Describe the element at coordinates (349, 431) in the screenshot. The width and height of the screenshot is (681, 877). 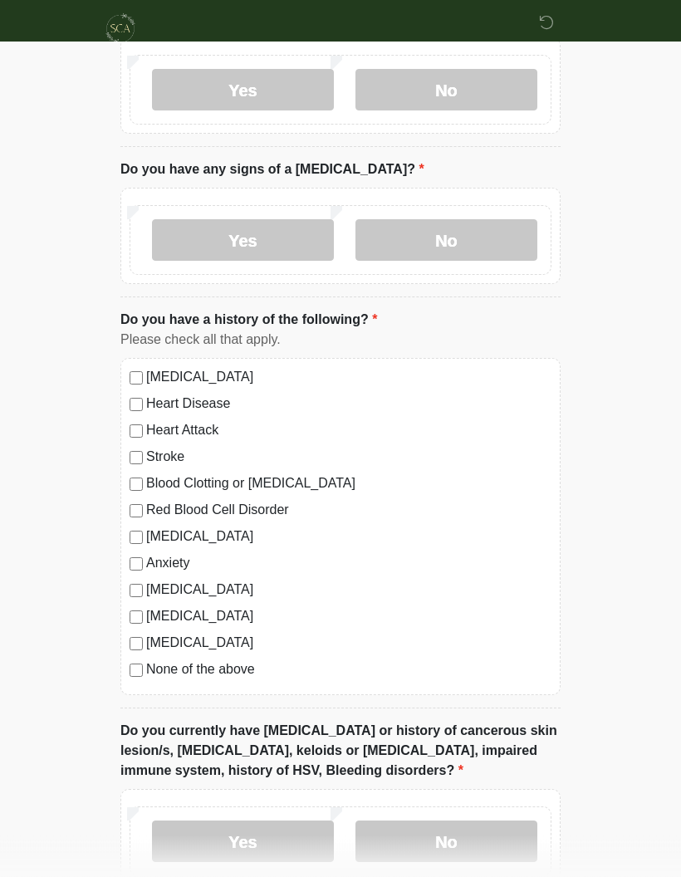
I see `label: Heart Attack` at that location.